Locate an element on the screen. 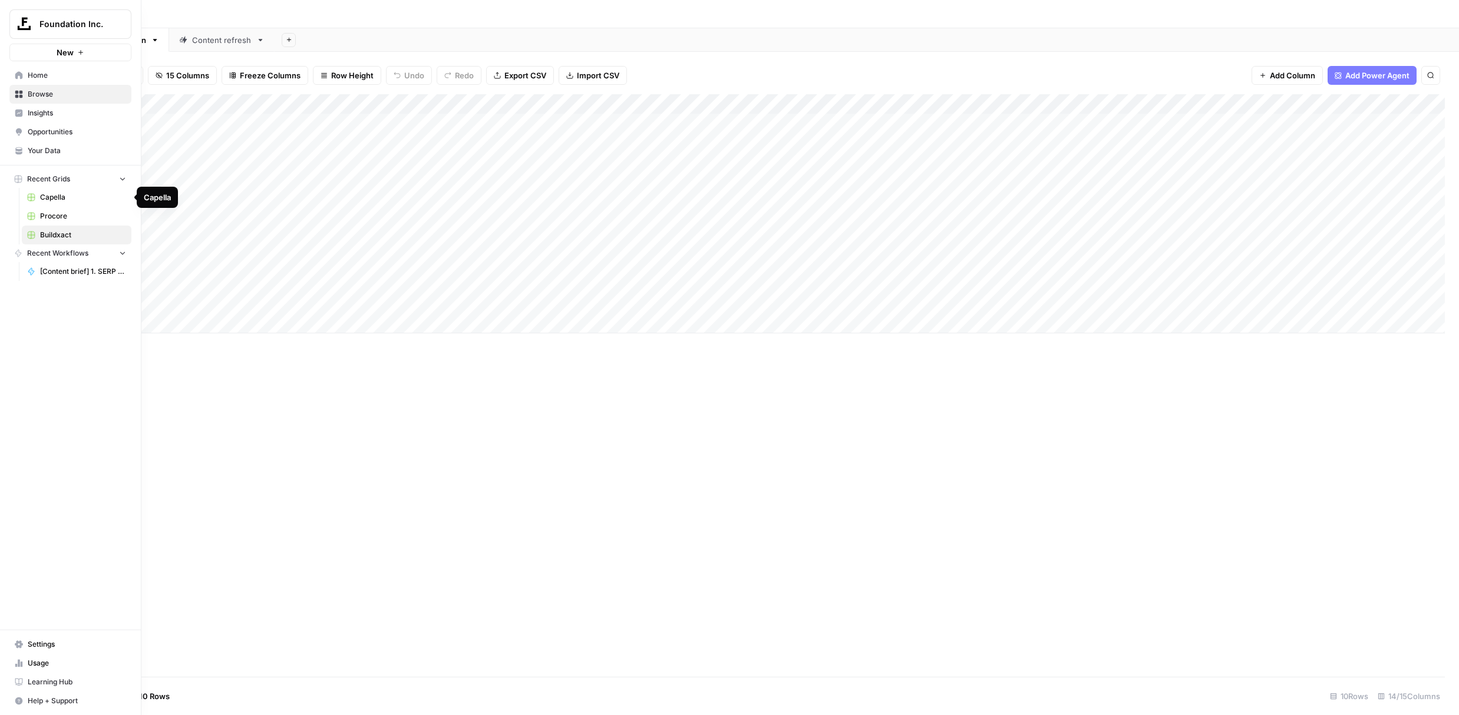 The image size is (1459, 715). button: Recent Grids is located at coordinates (70, 179).